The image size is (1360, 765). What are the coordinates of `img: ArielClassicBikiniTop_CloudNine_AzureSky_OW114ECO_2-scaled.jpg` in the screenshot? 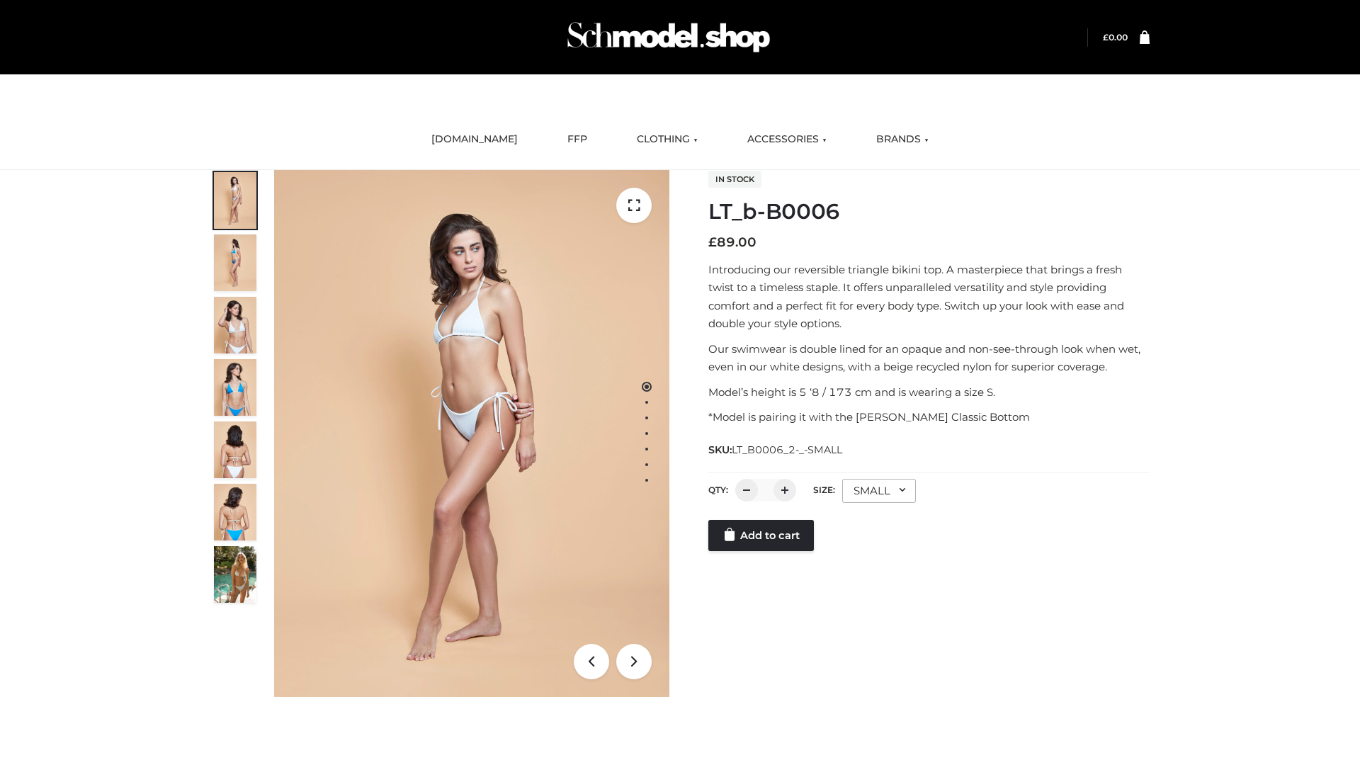 It's located at (235, 263).